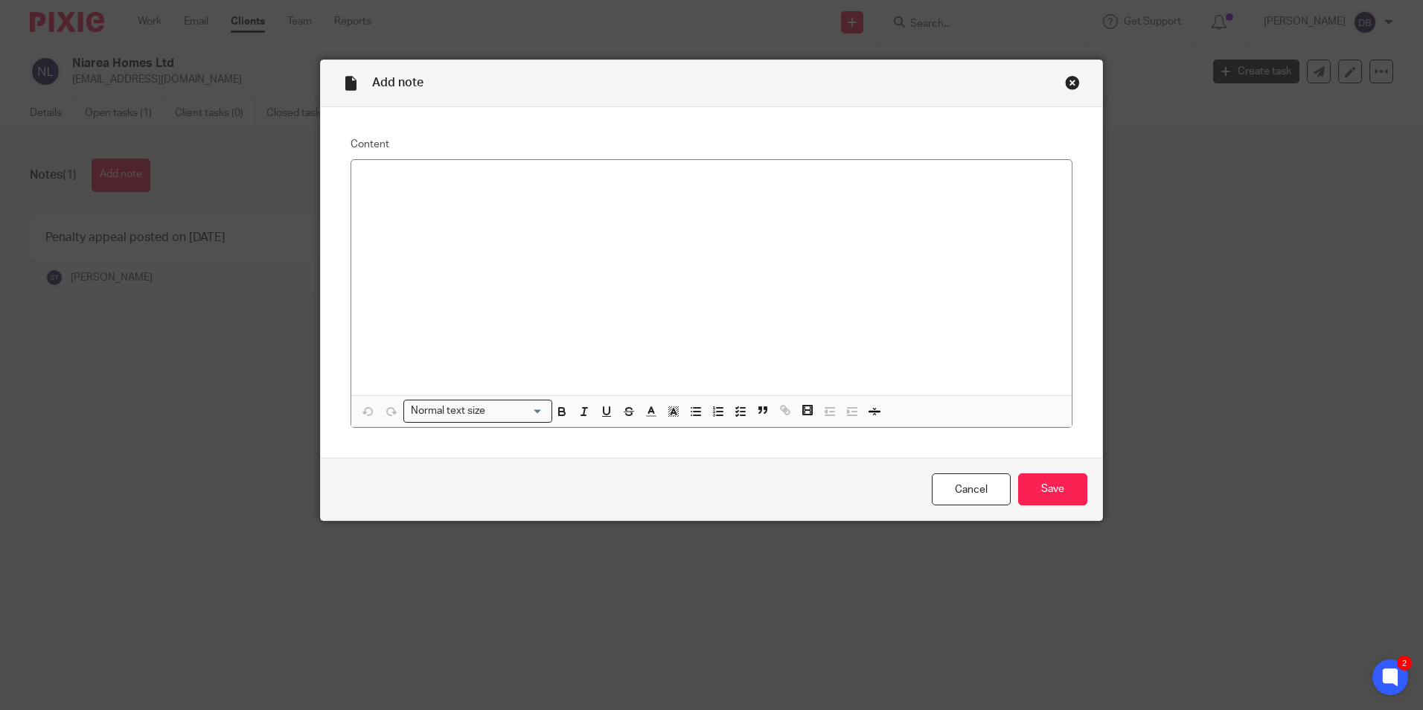  What do you see at coordinates (397, 83) in the screenshot?
I see `span: Add note` at bounding box center [397, 83].